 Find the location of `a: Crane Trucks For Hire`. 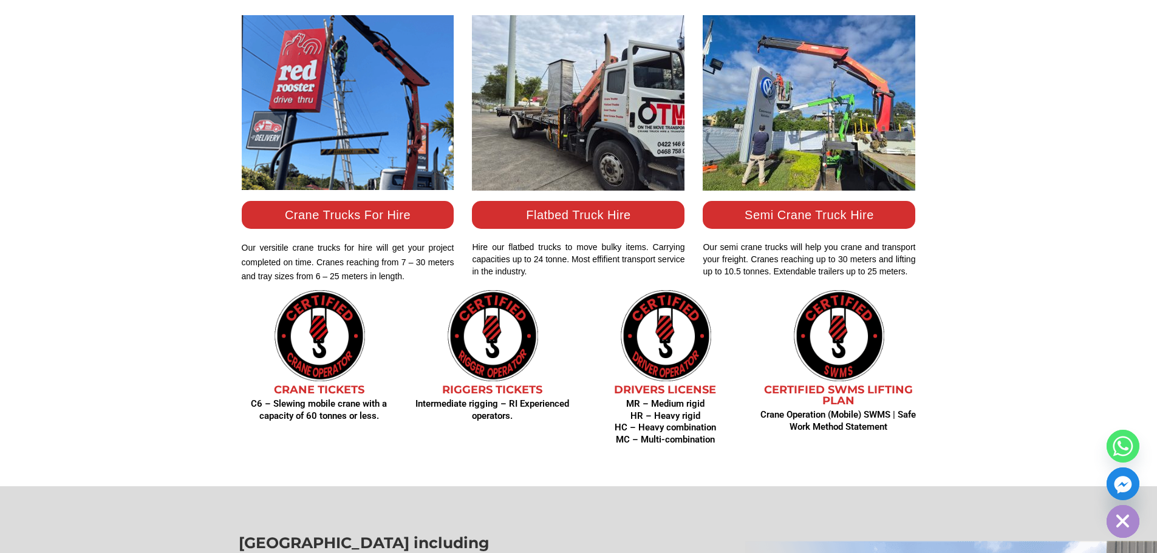

a: Crane Trucks For Hire is located at coordinates (347, 215).